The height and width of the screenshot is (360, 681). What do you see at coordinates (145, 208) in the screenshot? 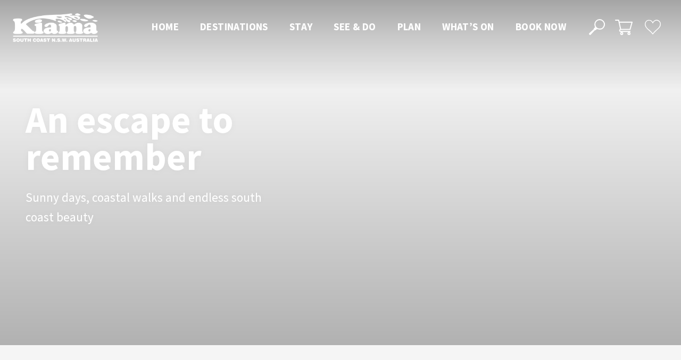
I see `p: Sunny days, coastal walks and endless south coast beauty` at bounding box center [145, 208].